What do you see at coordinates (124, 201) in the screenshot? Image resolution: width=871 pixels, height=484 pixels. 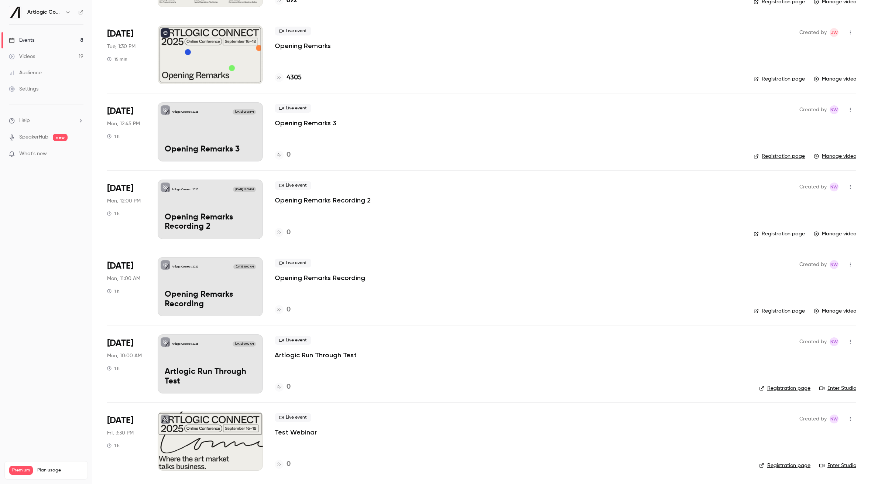 I see `span: Mon, 12:00 PM` at bounding box center [124, 201].